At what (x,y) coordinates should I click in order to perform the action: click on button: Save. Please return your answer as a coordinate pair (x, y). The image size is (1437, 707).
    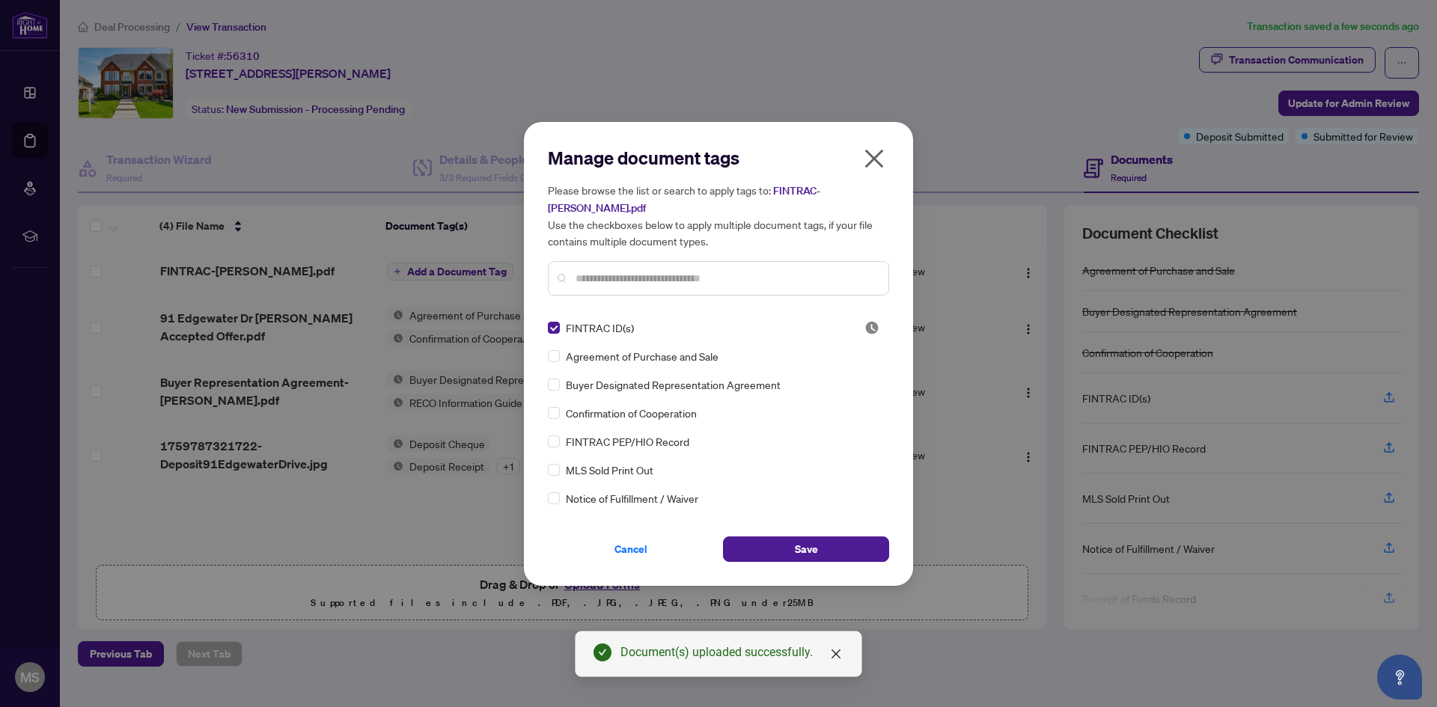
    Looking at the image, I should click on (806, 549).